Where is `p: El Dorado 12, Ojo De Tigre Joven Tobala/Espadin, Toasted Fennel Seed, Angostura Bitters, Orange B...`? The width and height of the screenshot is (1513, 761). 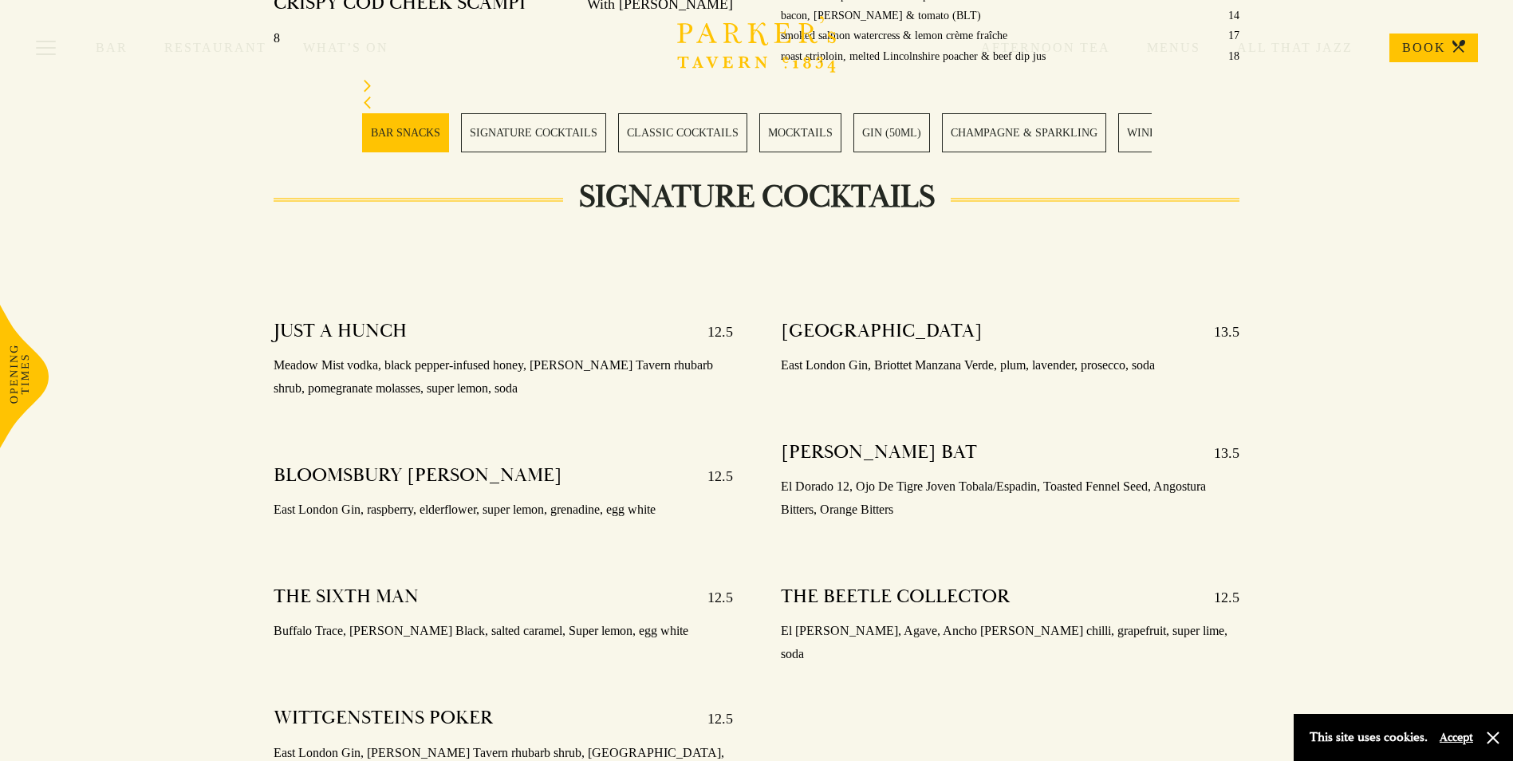 p: El Dorado 12, Ojo De Tigre Joven Tobala/Espadin, Toasted Fennel Seed, Angostura Bitters, Orange B... is located at coordinates (1010, 499).